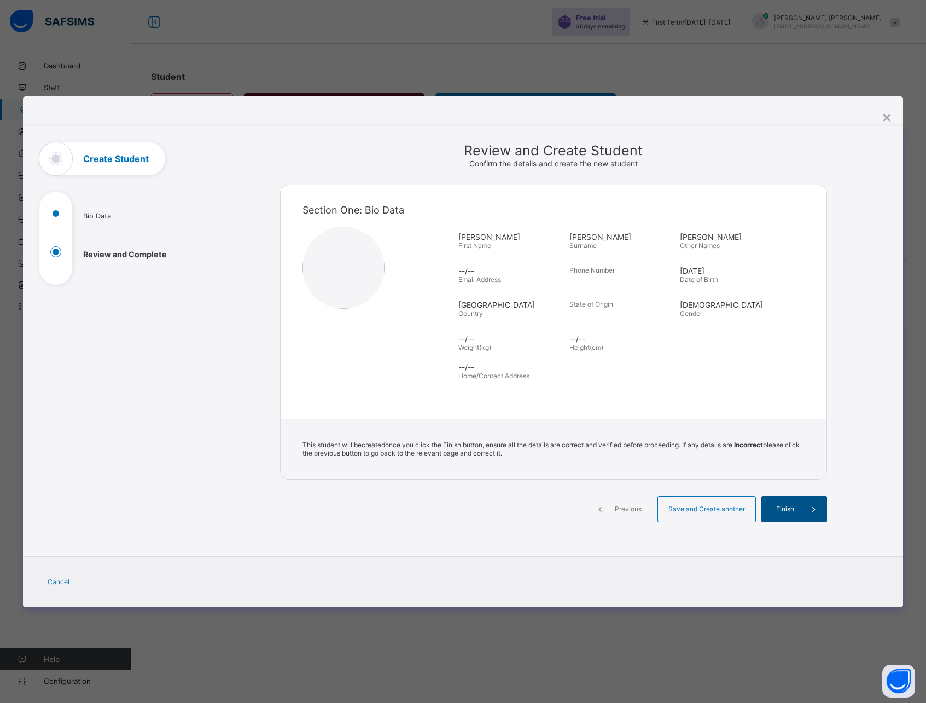  I want to click on span: Country, so click(471, 313).